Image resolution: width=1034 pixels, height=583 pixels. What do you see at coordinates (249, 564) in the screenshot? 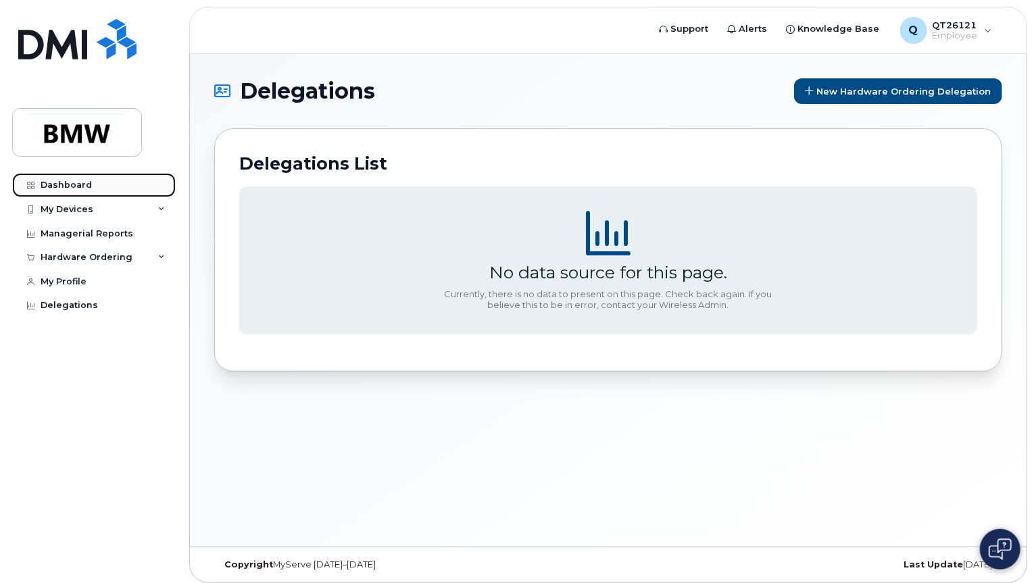
I see `strong: Copyright` at bounding box center [249, 564].